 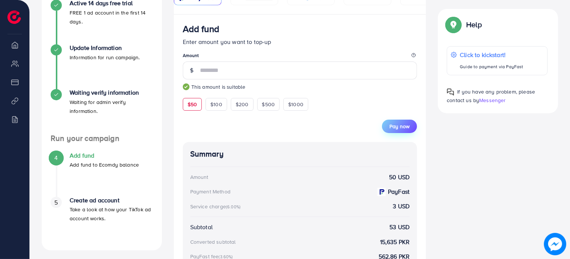 I want to click on span: Messenger, so click(x=493, y=100).